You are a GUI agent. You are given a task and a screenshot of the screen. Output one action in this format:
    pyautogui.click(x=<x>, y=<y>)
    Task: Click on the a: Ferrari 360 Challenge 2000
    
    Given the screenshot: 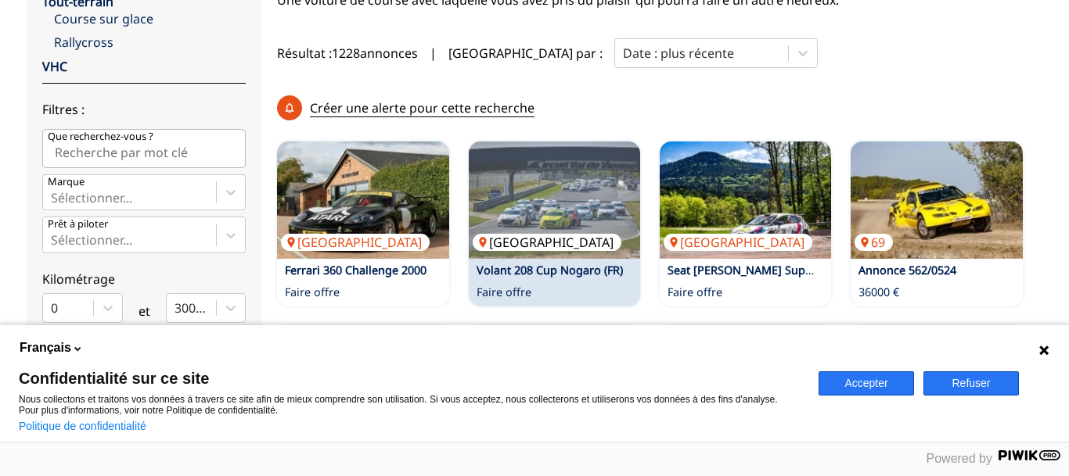 What is the action you would take?
    pyautogui.click(x=355, y=270)
    